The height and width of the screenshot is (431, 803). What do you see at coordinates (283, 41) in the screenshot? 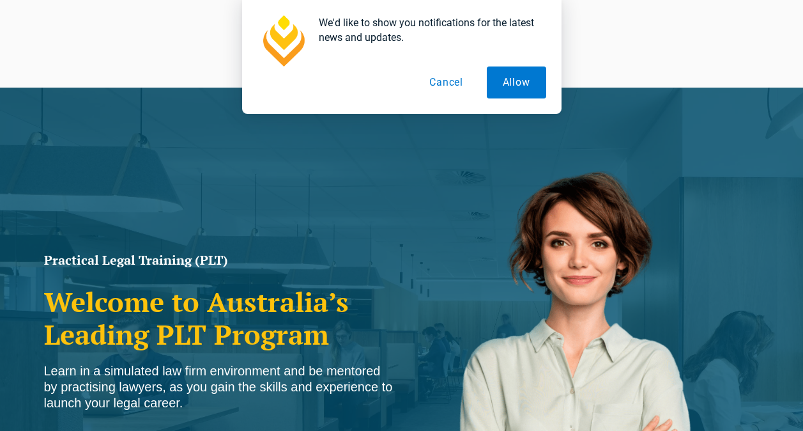
I see `img: notification icon` at bounding box center [283, 41].